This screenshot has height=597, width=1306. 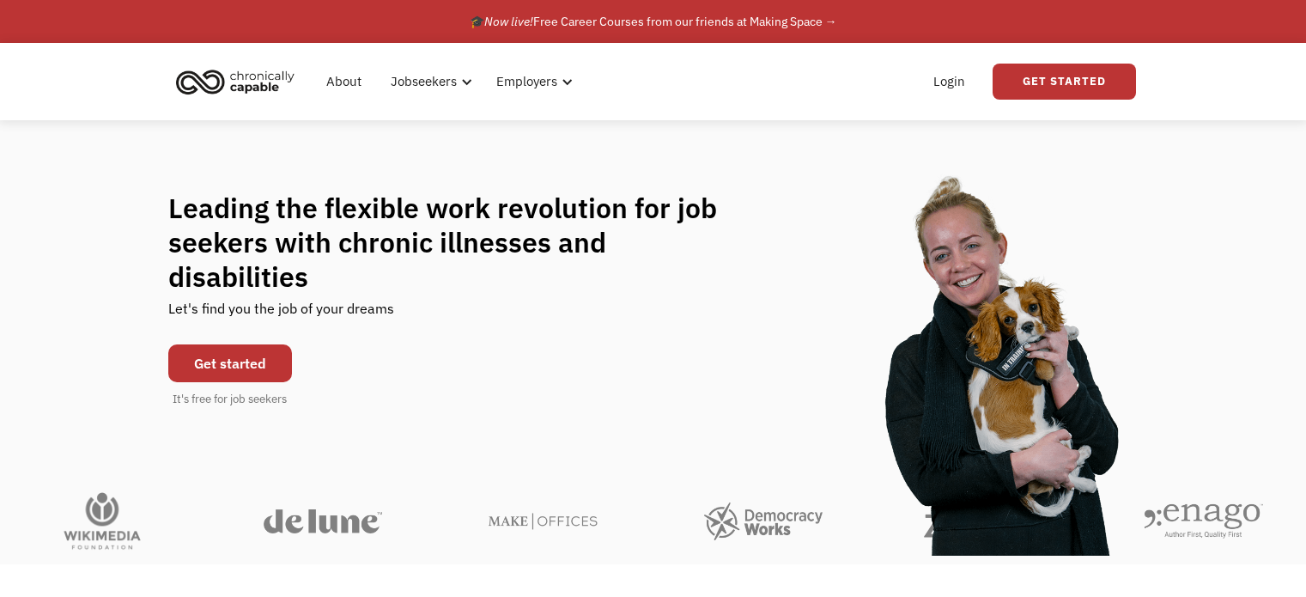 I want to click on h1: Leading the flexible work revolution for job seekers with chronic illnesses and disabilities, so click(x=459, y=242).